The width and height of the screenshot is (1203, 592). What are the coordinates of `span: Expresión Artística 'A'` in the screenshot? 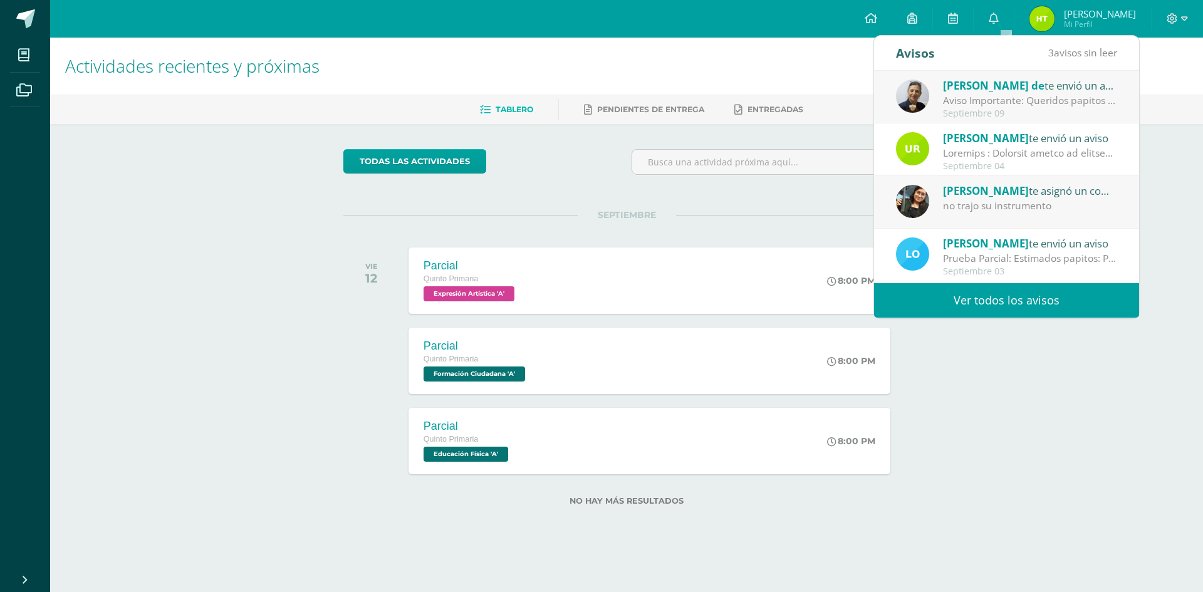 It's located at (469, 294).